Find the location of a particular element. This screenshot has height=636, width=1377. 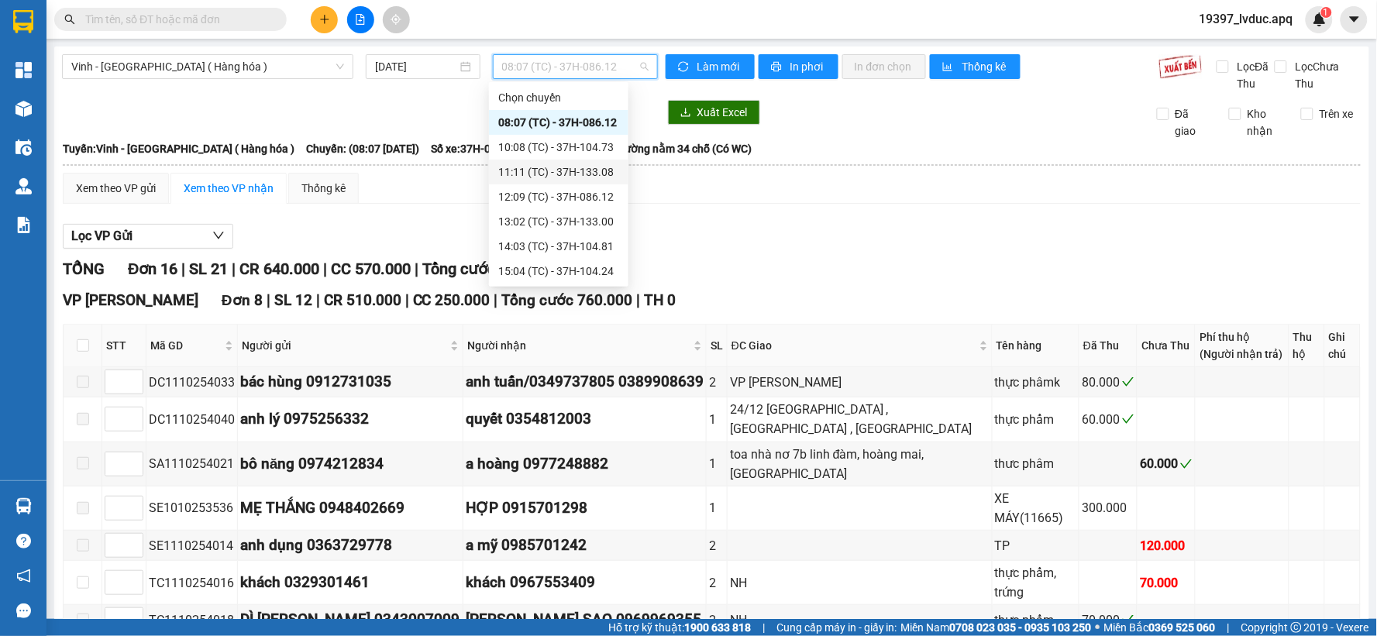

span: Mã GD is located at coordinates (186, 346).